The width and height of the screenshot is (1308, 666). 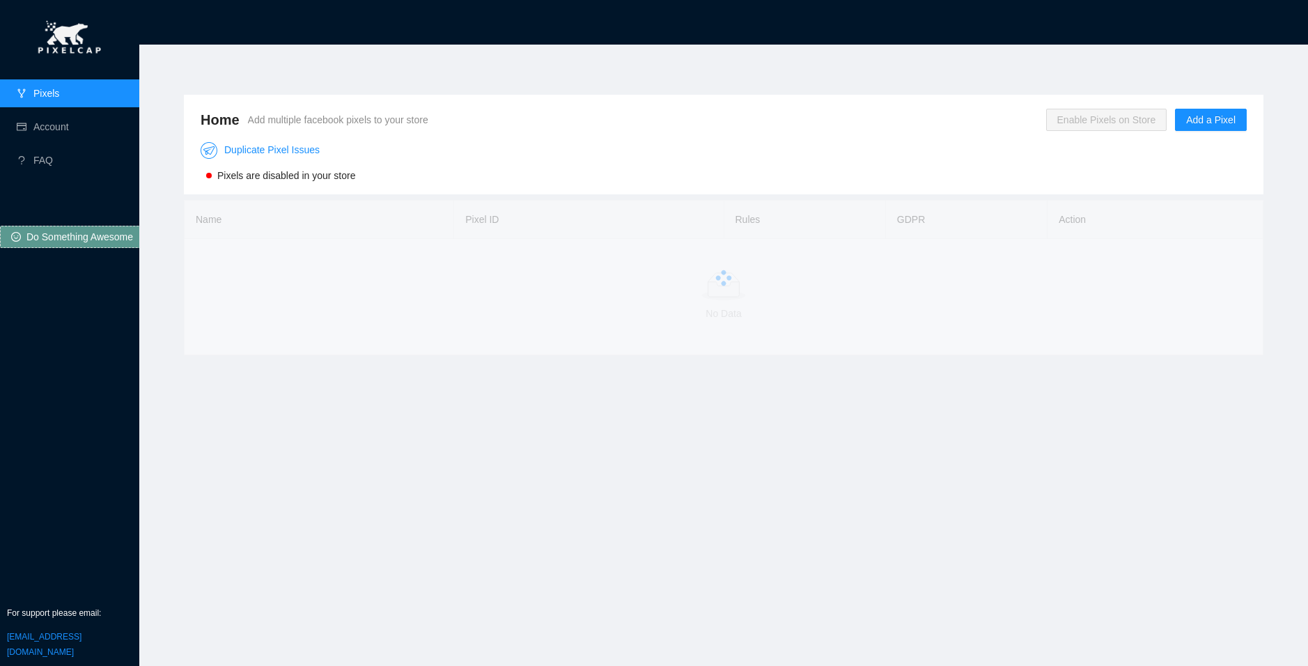 I want to click on a: Pixels, so click(x=46, y=93).